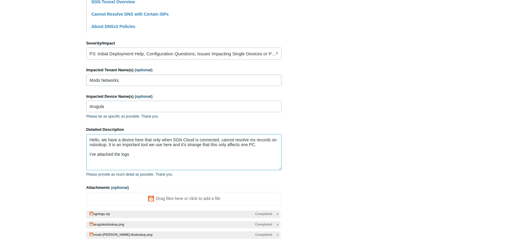 Image resolution: width=521 pixels, height=243 pixels. I want to click on p: Please provide as much detail as possible. Thank you., so click(184, 174).